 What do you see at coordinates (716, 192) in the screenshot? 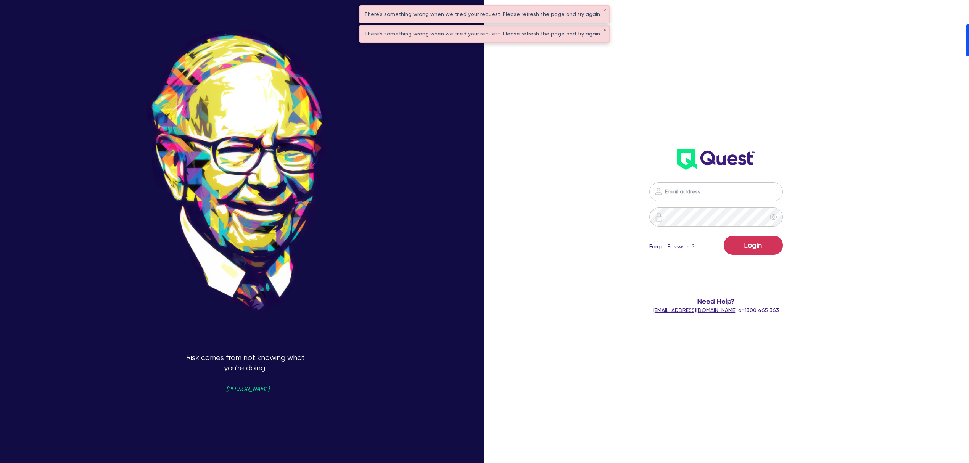
I see `input: Email address` at bounding box center [716, 192].